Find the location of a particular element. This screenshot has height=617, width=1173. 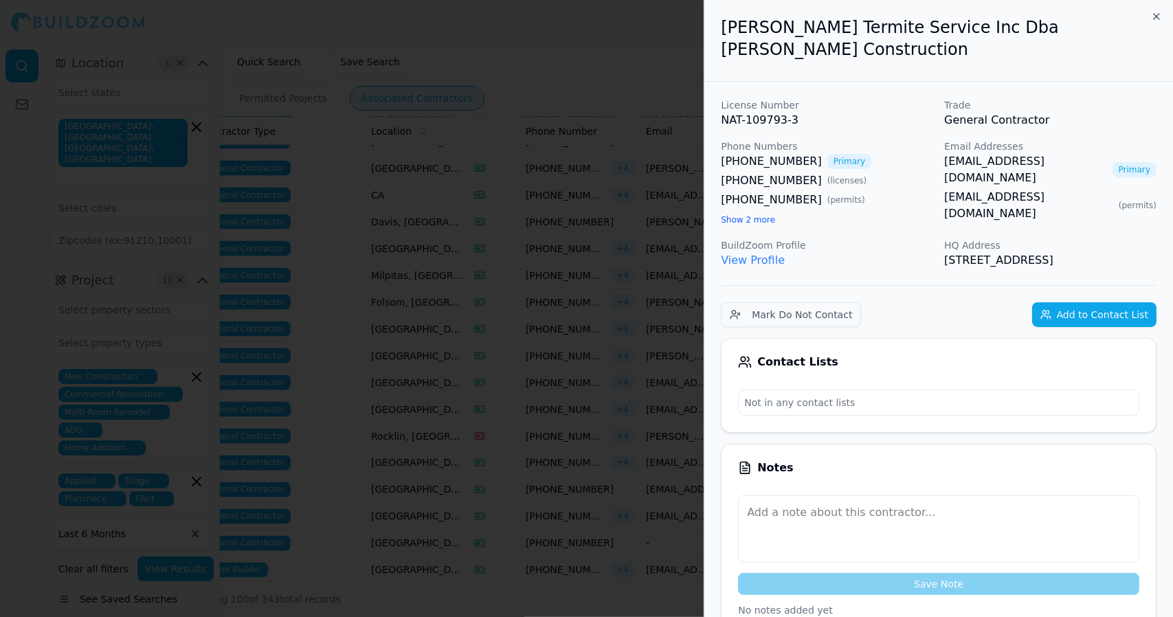

p: Phone Numbers is located at coordinates (827, 146).